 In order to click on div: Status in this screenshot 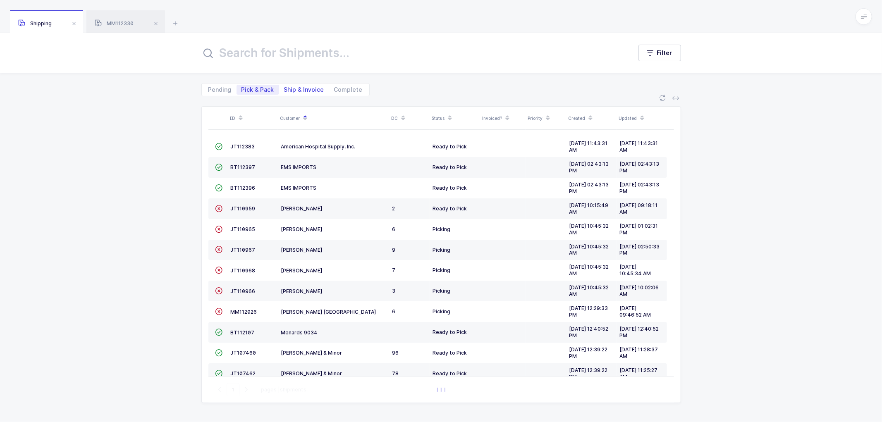, I will do `click(455, 118)`.